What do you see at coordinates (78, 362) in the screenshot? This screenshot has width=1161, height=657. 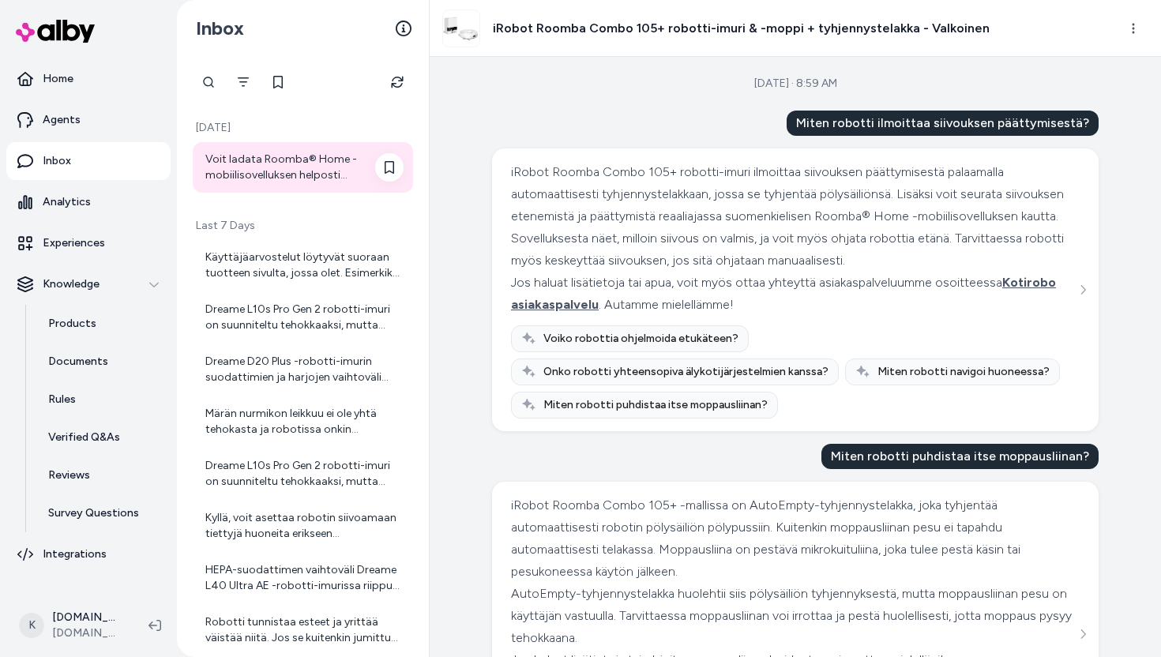 I see `p: Documents` at bounding box center [78, 362].